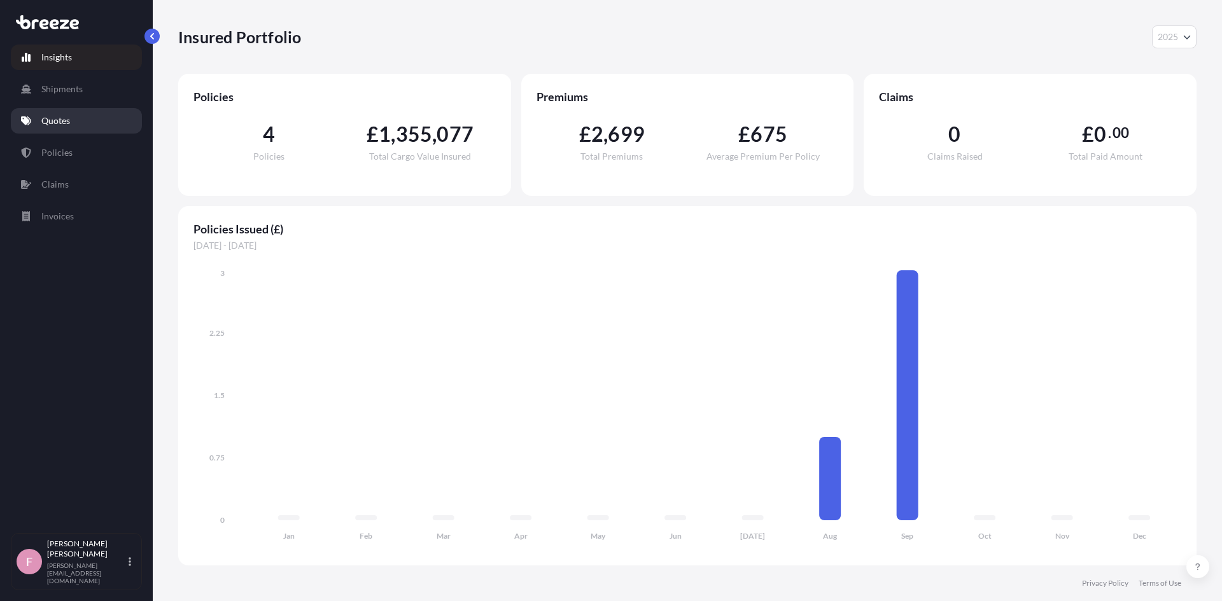 The height and width of the screenshot is (601, 1222). I want to click on a: Claims, so click(76, 185).